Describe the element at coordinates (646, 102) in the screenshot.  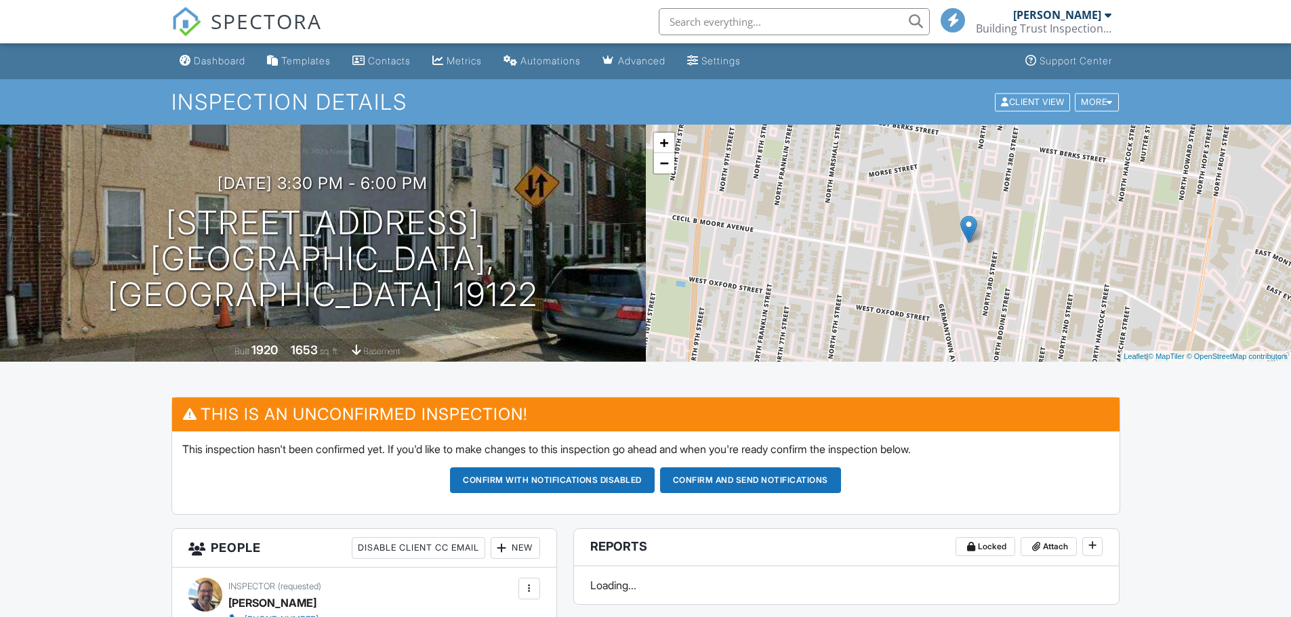
I see `h1: Inspection Details` at that location.